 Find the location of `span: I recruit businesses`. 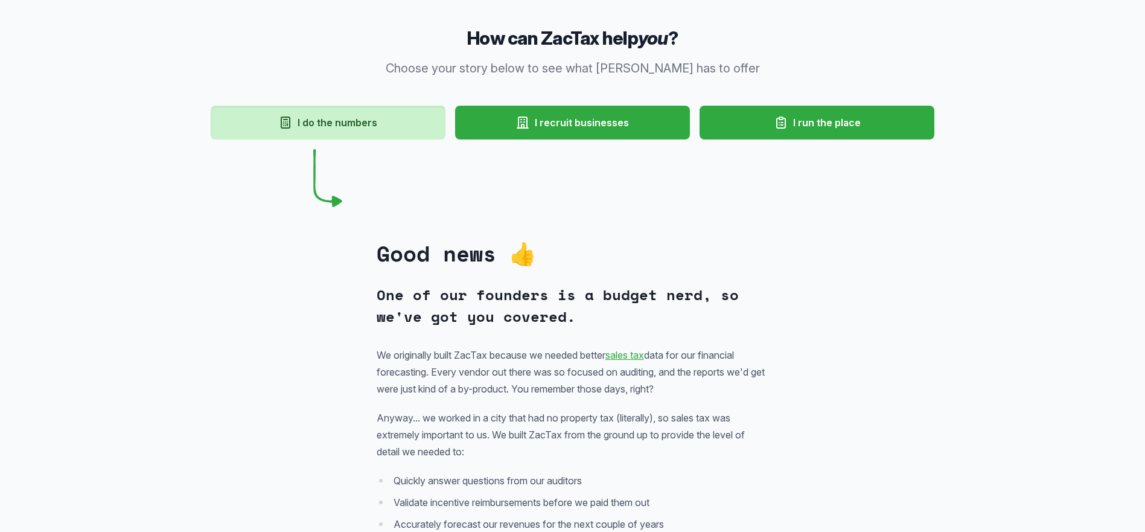

span: I recruit businesses is located at coordinates (582, 123).